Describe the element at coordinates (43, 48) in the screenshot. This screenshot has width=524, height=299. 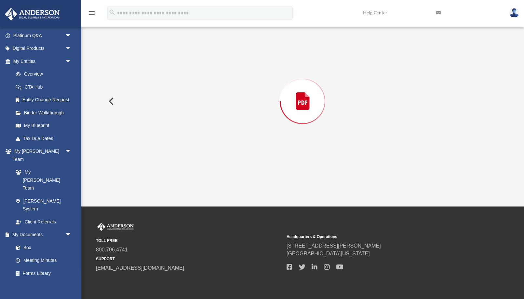
I see `a: Digital Productsarrow_drop_down` at that location.